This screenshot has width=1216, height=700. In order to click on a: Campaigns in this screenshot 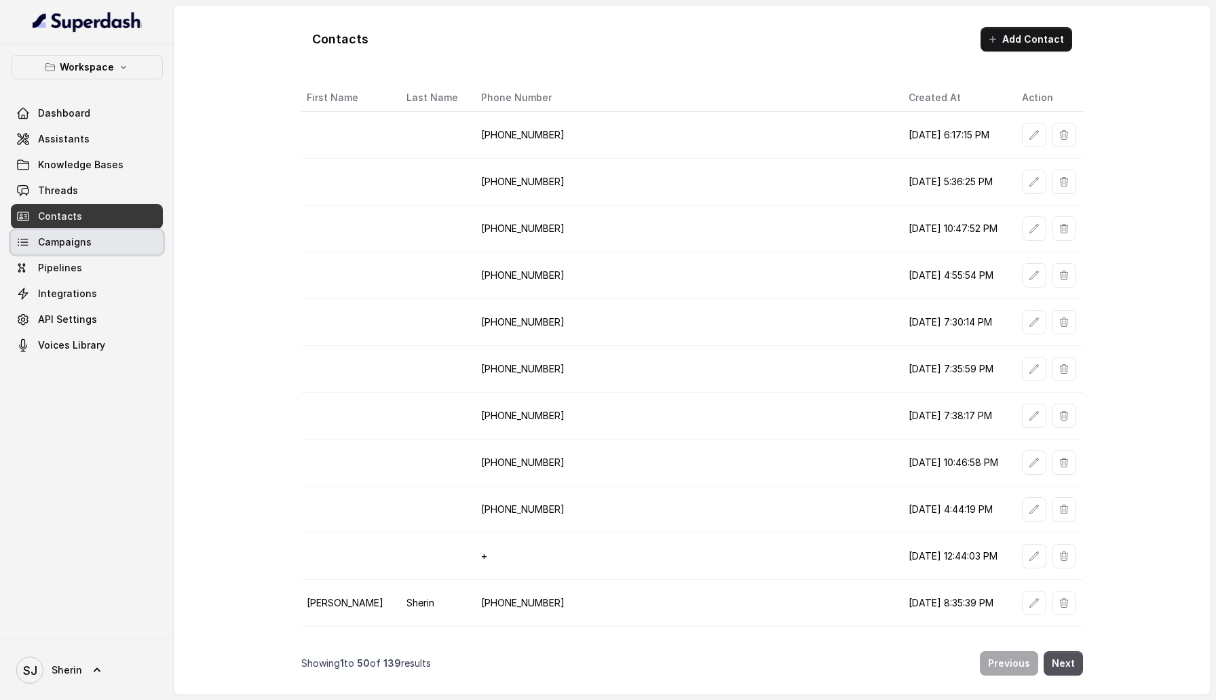, I will do `click(87, 242)`.